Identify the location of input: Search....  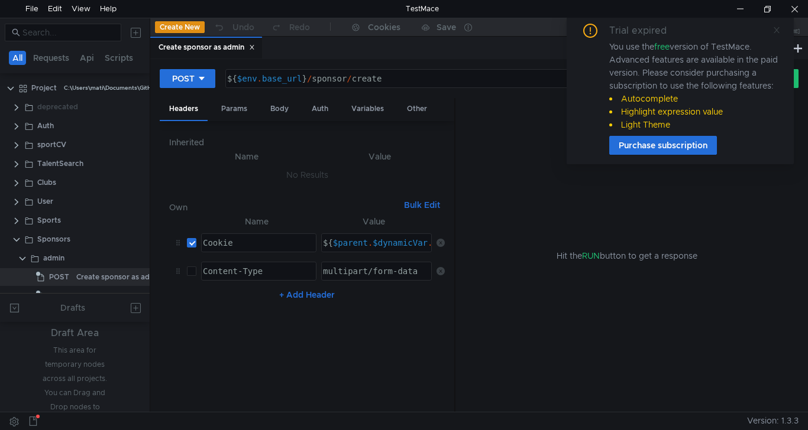
(68, 33).